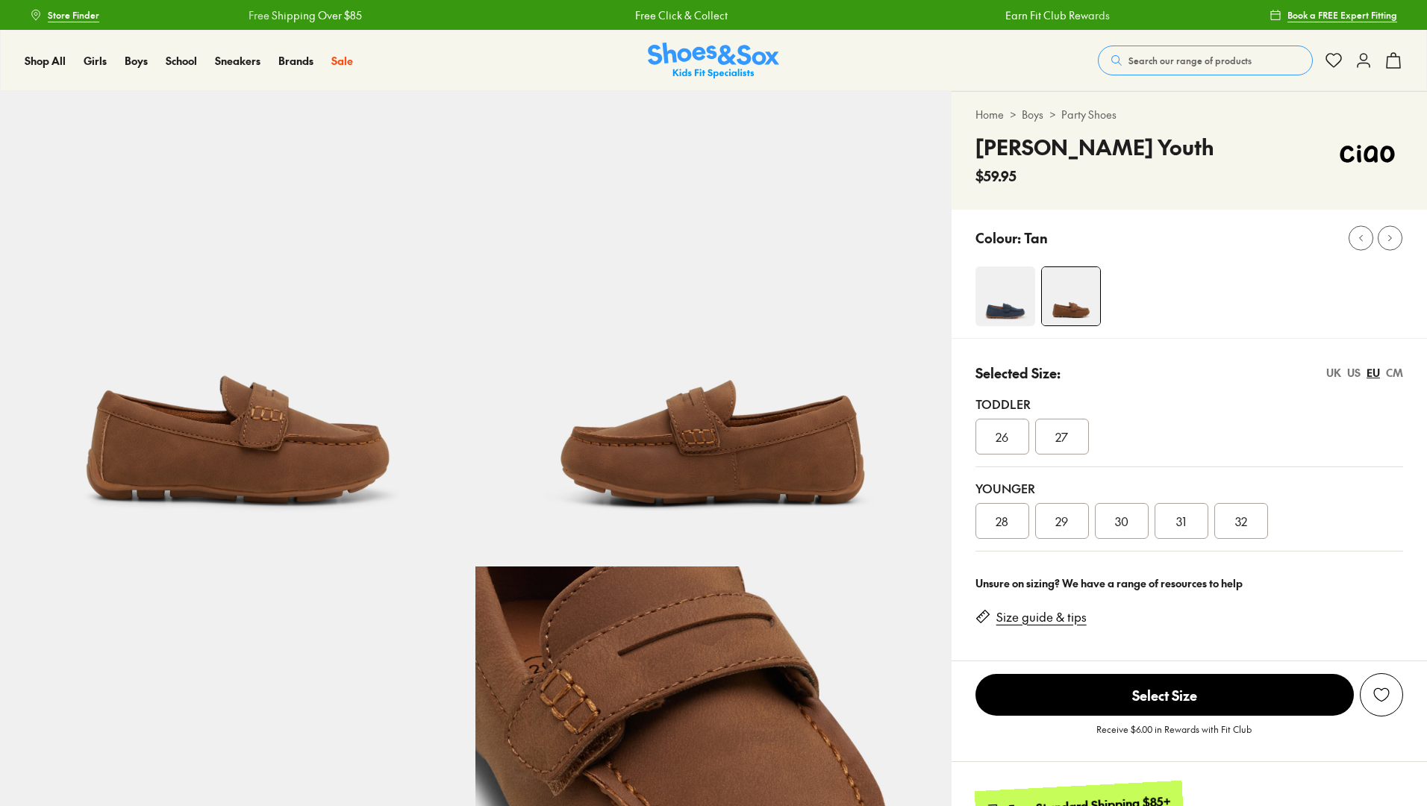  Describe the element at coordinates (1333, 15) in the screenshot. I see `a: Book a FREE Expert Fitting` at that location.